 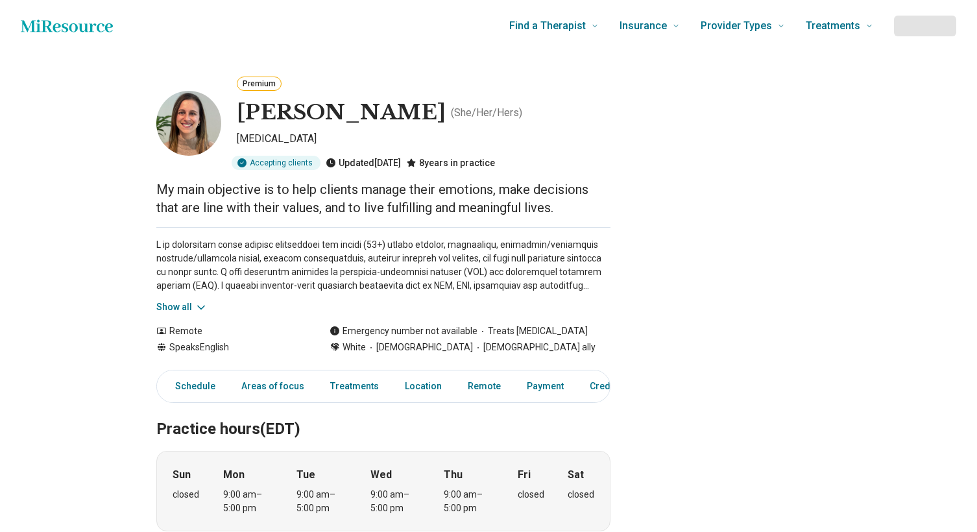 I want to click on span: Find a Therapist, so click(x=548, y=26).